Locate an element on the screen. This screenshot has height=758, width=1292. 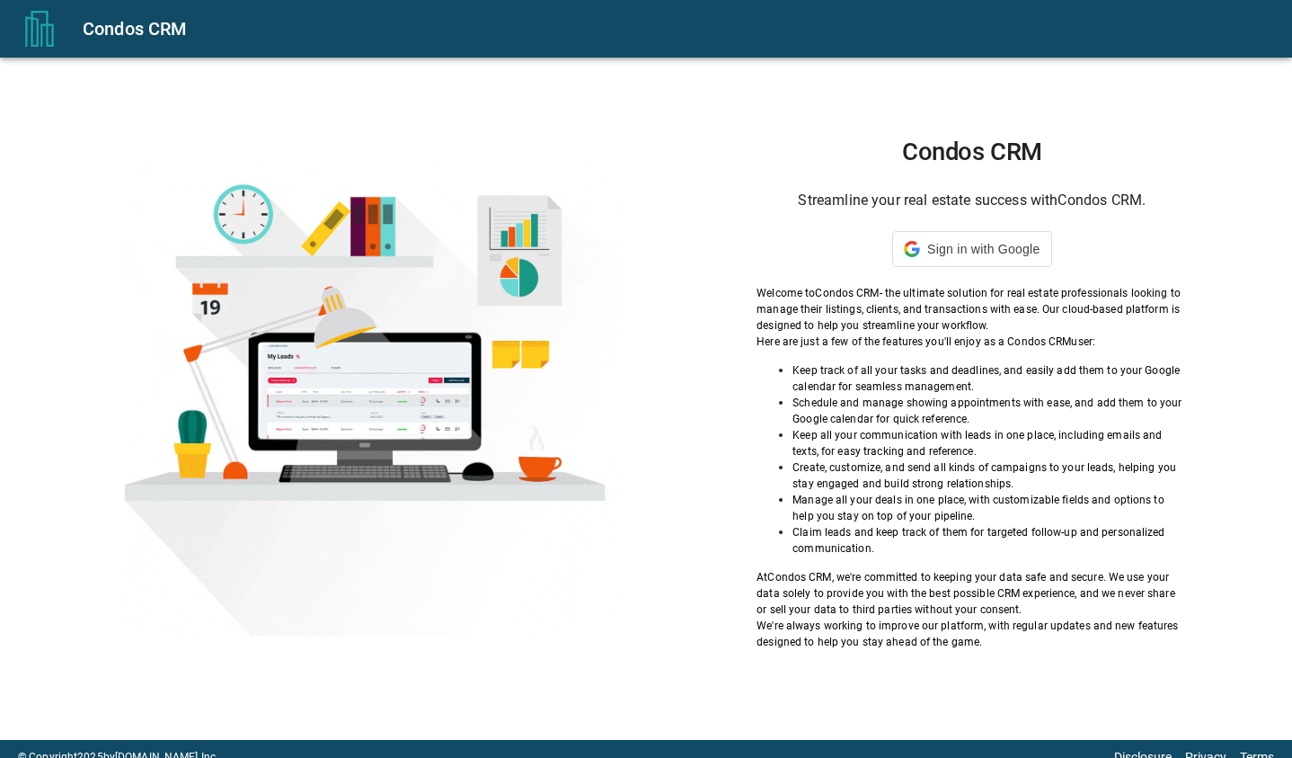
p: Create, customize, and send all kinds of campaigns to your leads, helping you stay engaged and bu... is located at coordinates (989, 475).